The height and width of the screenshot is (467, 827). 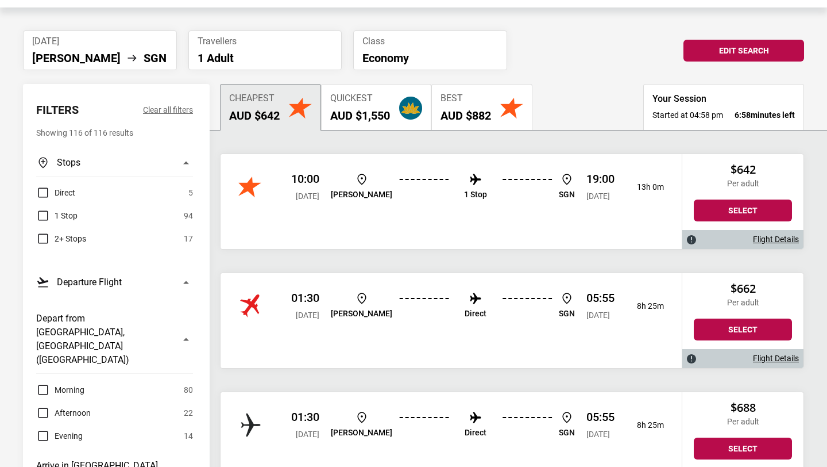 What do you see at coordinates (59, 435) in the screenshot?
I see `label: Evening` at bounding box center [59, 435].